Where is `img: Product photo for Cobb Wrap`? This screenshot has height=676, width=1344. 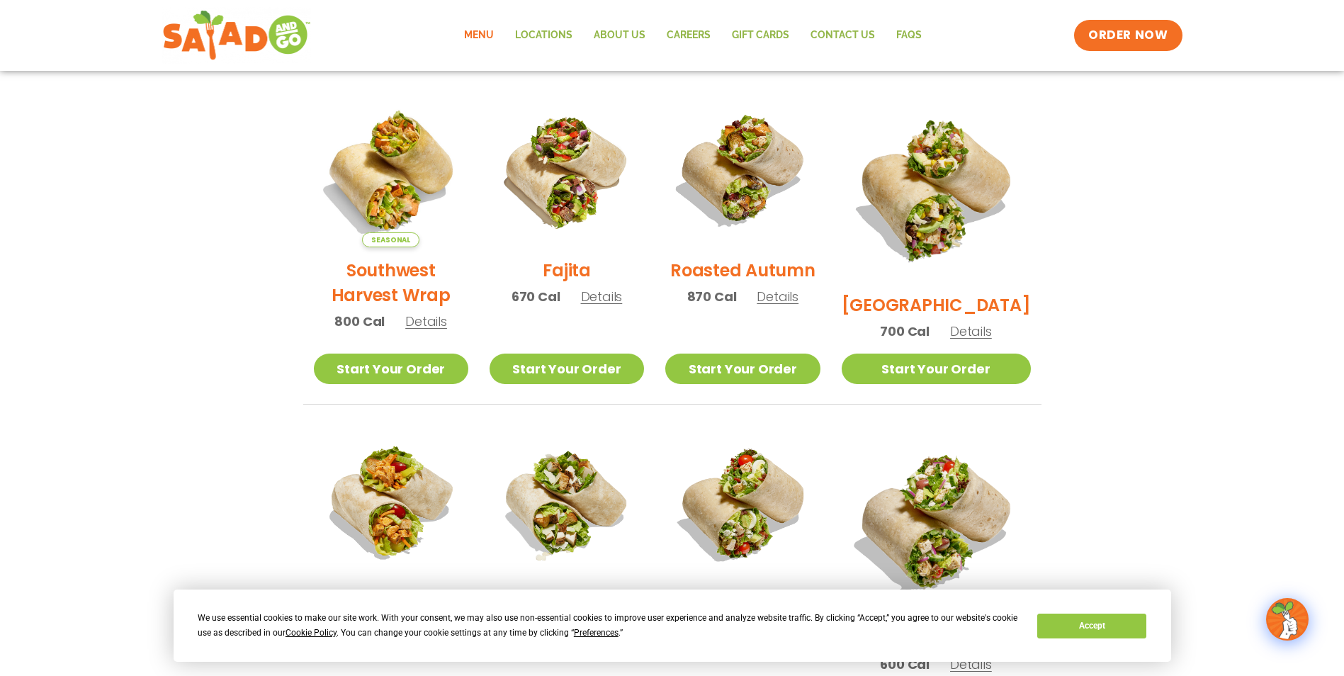 img: Product photo for Cobb Wrap is located at coordinates (743, 503).